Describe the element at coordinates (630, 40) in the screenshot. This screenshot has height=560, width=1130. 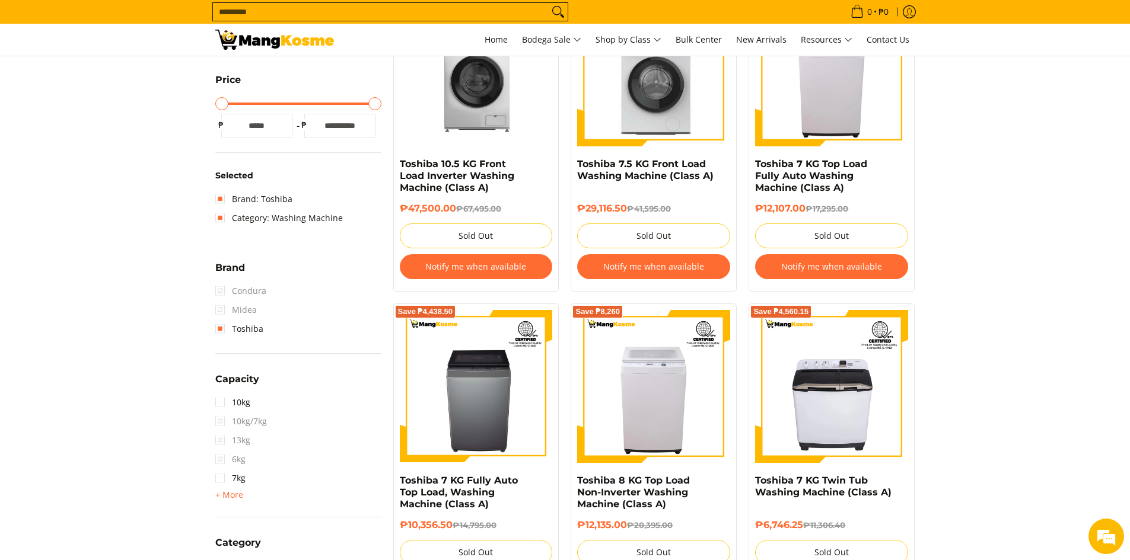
I see `nav: Main Menu` at that location.